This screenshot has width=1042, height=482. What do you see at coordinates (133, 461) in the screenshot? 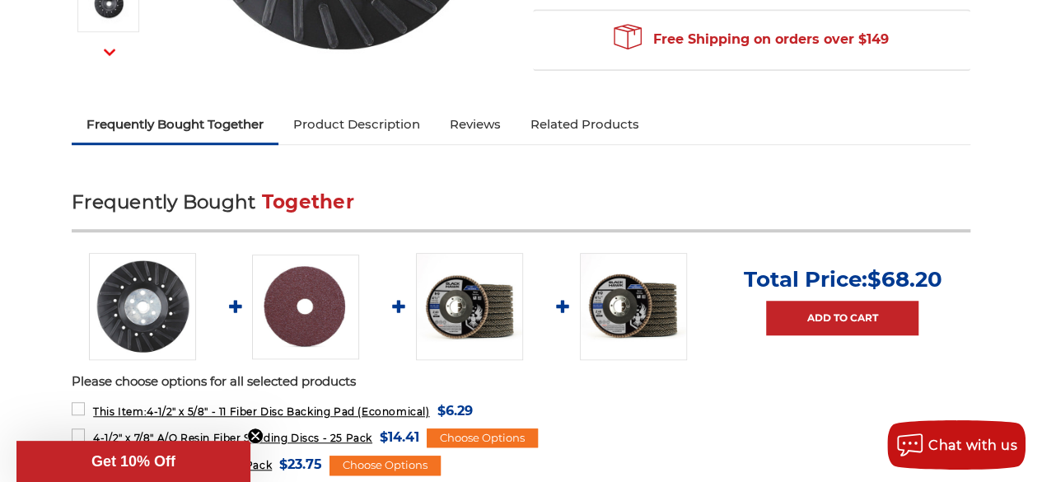
I see `span: Get 10% Off` at bounding box center [133, 461].